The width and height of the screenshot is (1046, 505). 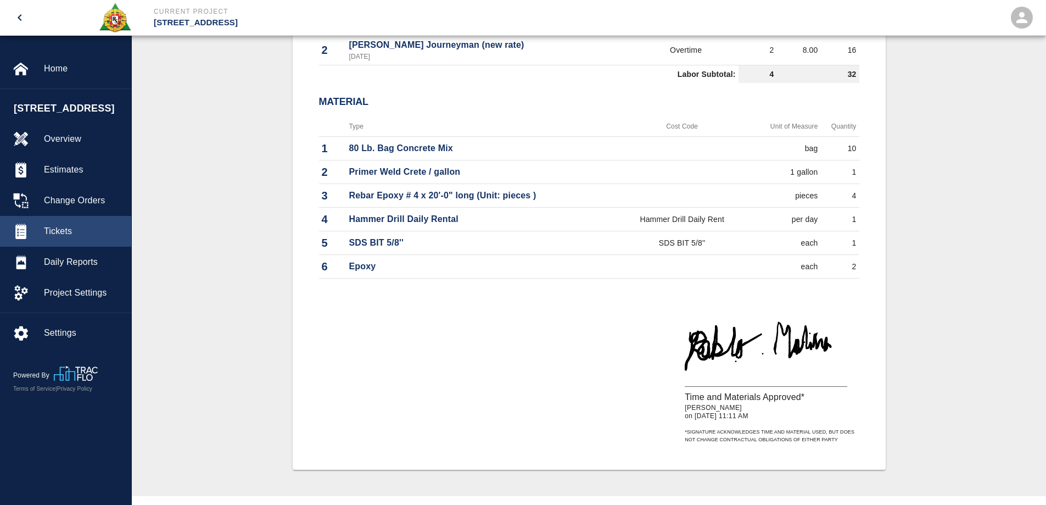 What do you see at coordinates (529, 74) in the screenshot?
I see `td: Labor Subtotal:` at bounding box center [529, 74].